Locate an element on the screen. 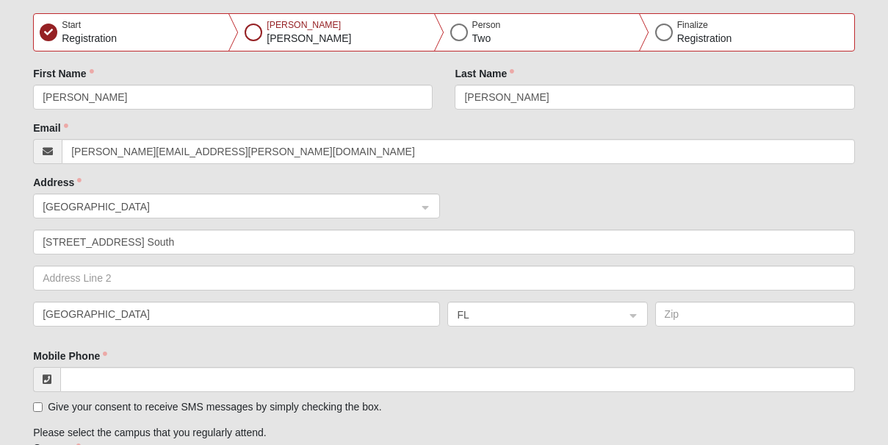  span: Finalize is located at coordinates (693, 25).